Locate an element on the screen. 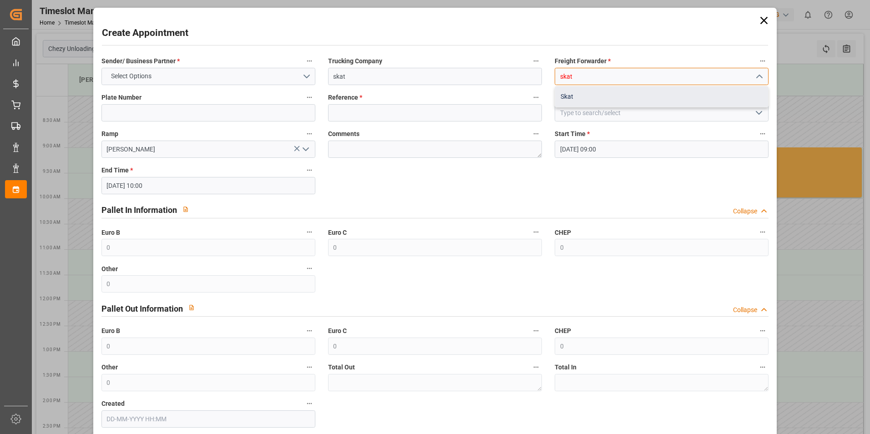 The image size is (870, 434). span: Start Time is located at coordinates (572, 134).